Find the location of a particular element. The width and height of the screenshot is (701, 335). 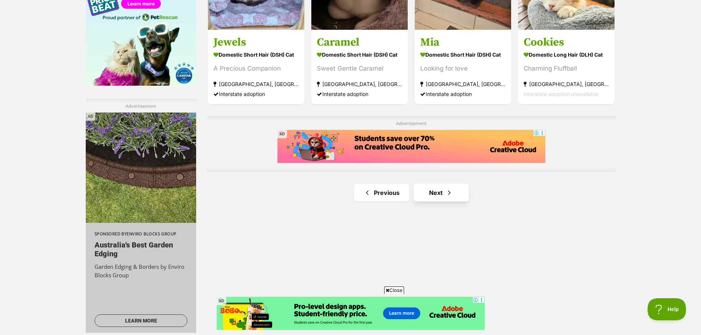

a: Previous page is located at coordinates (382, 193).